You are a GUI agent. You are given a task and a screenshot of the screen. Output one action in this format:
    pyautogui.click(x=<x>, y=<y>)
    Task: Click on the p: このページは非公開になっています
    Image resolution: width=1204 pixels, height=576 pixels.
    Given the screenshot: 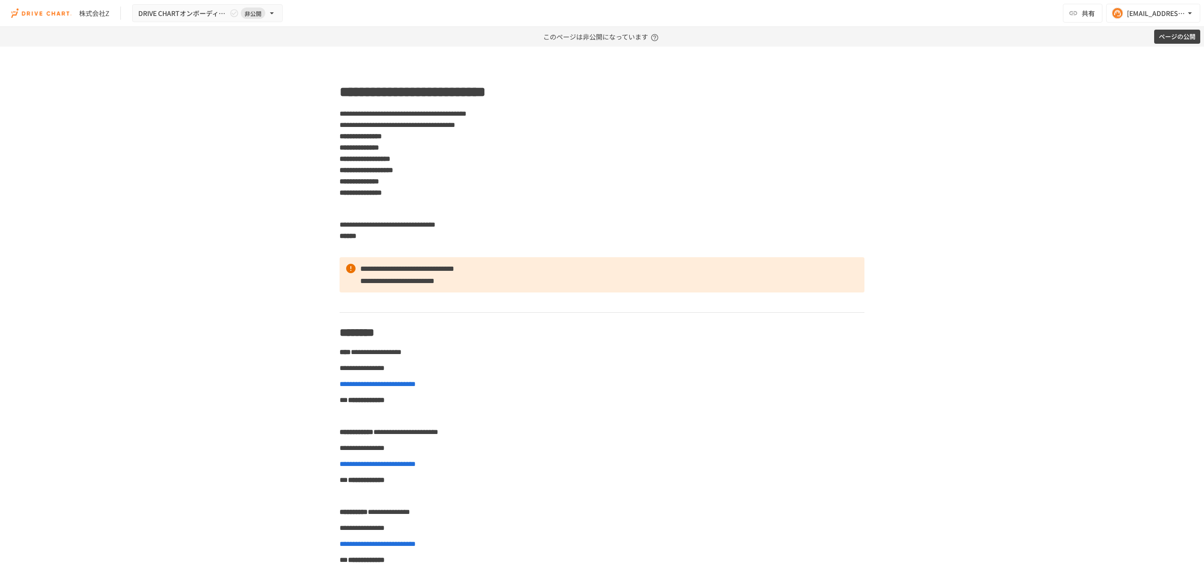 What is the action you would take?
    pyautogui.click(x=602, y=37)
    